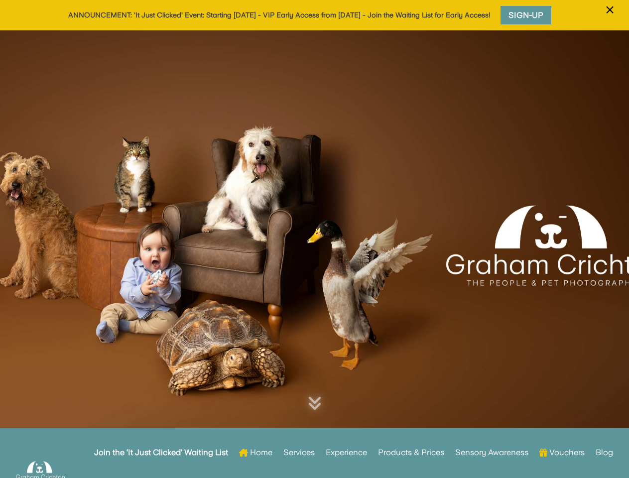 This screenshot has height=478, width=629. What do you see at coordinates (411, 453) in the screenshot?
I see `a: Products & Prices` at bounding box center [411, 453].